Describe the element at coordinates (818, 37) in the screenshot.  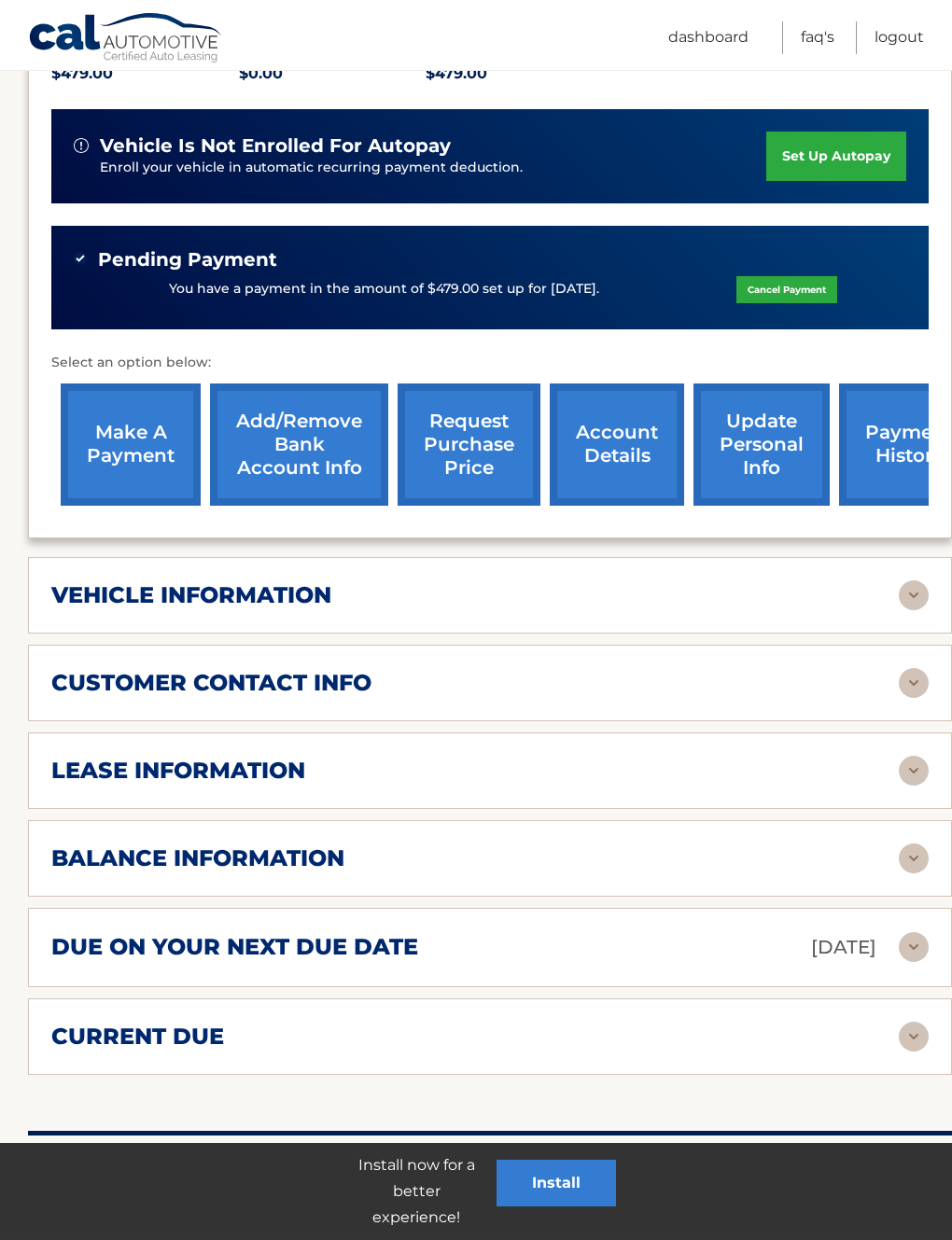
I see `a: FAQ's` at that location.